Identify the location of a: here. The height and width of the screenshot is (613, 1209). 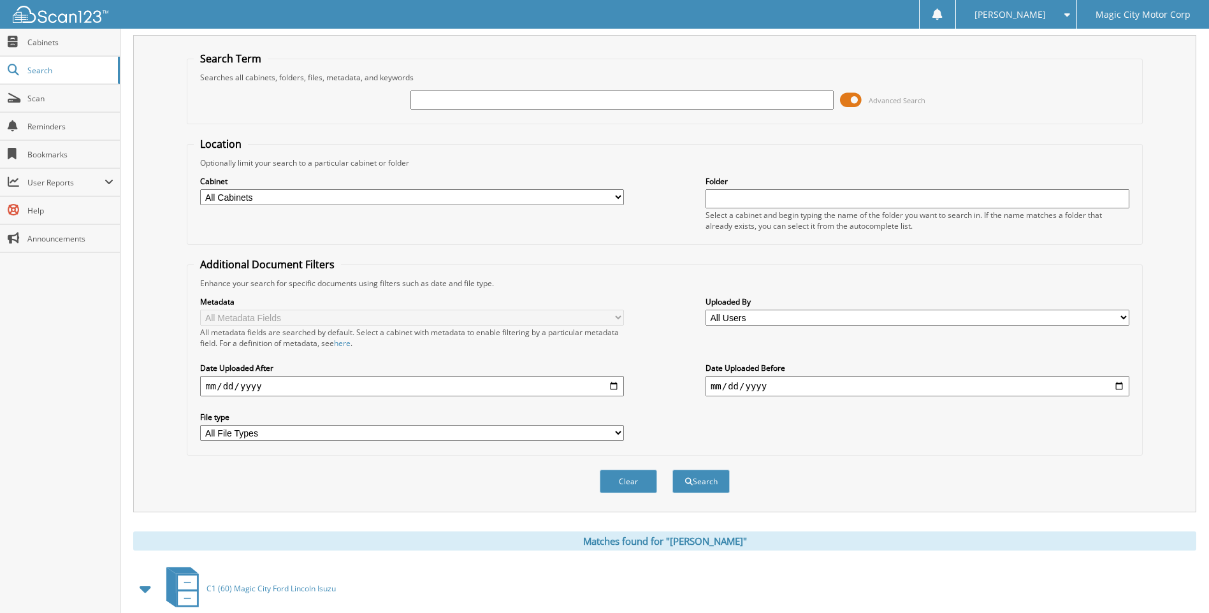
(342, 343).